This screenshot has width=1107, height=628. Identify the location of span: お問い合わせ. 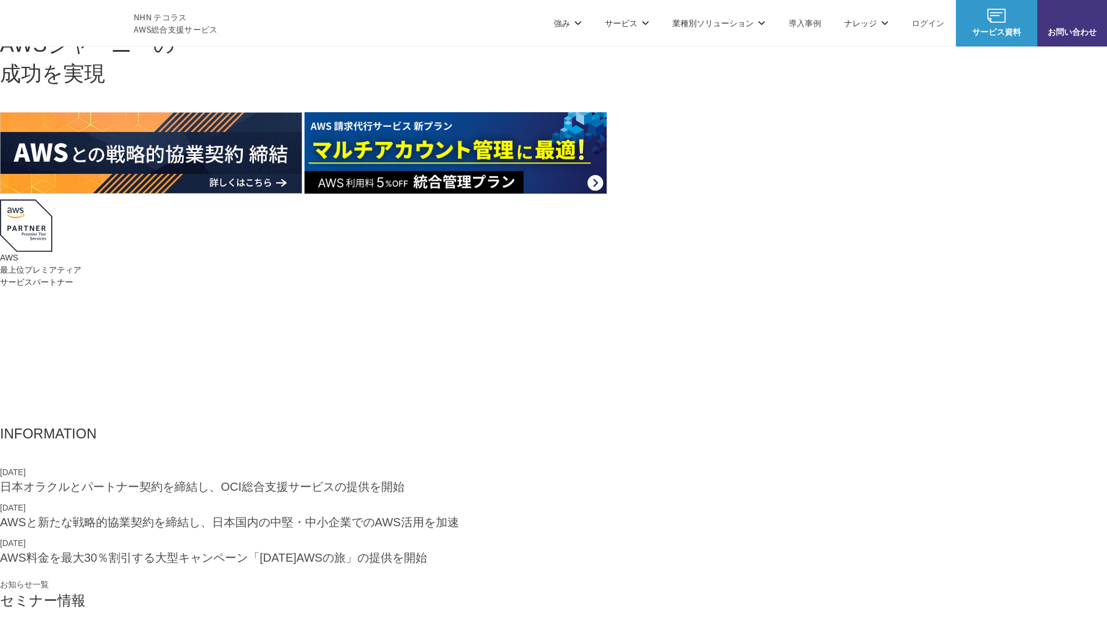
(1072, 31).